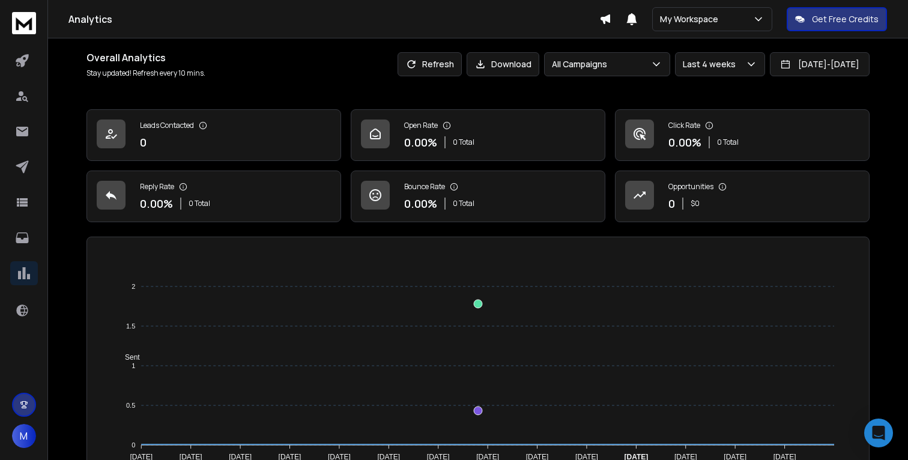 This screenshot has height=460, width=908. I want to click on span: M, so click(24, 436).